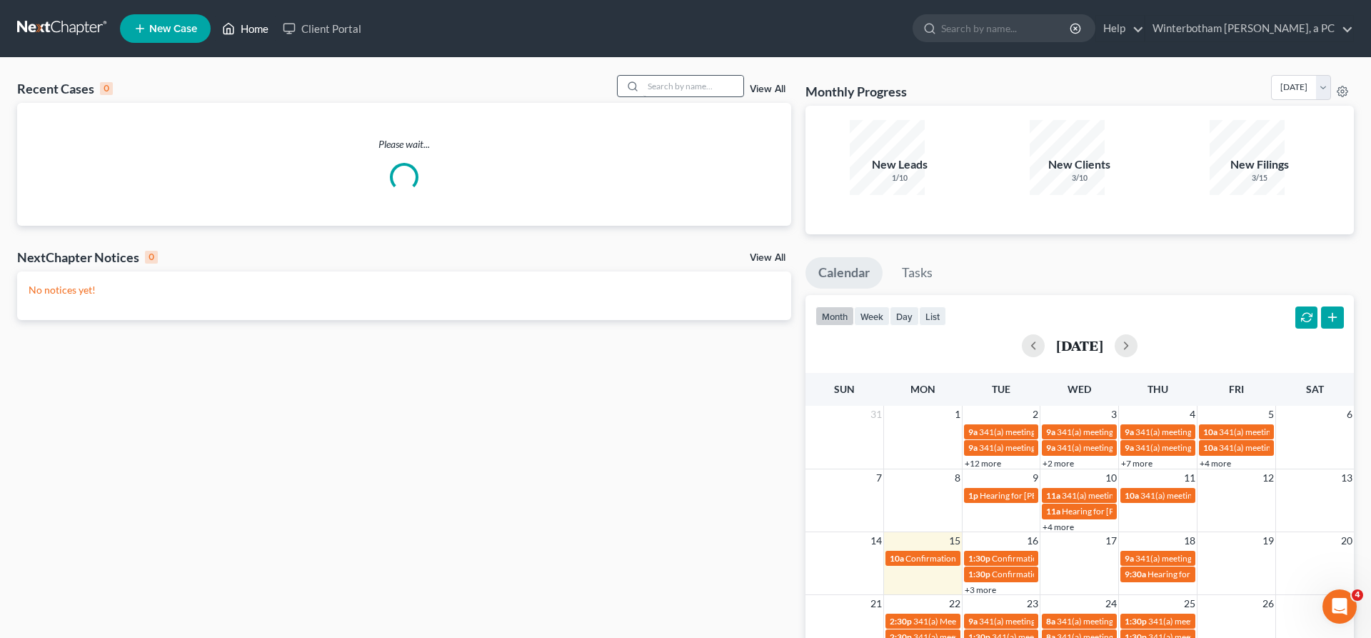  What do you see at coordinates (900, 178) in the screenshot?
I see `div: 1/10` at bounding box center [900, 178].